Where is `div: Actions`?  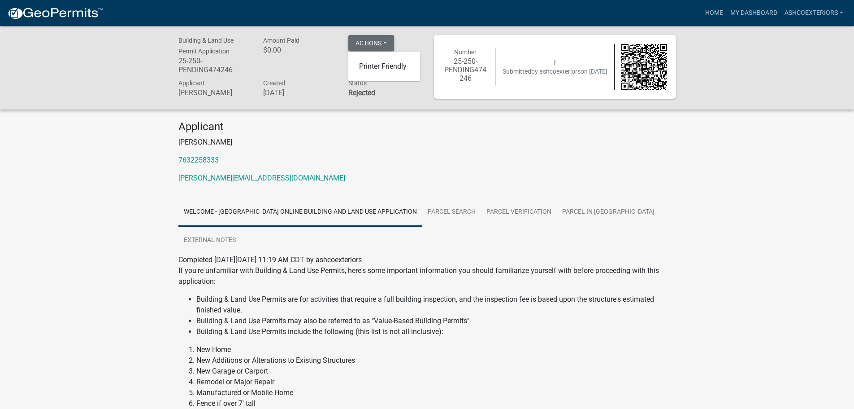
div: Actions is located at coordinates (384, 66).